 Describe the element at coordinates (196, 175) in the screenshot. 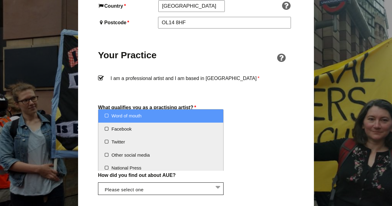

I see `label: How did you find out about AUE?` at that location.